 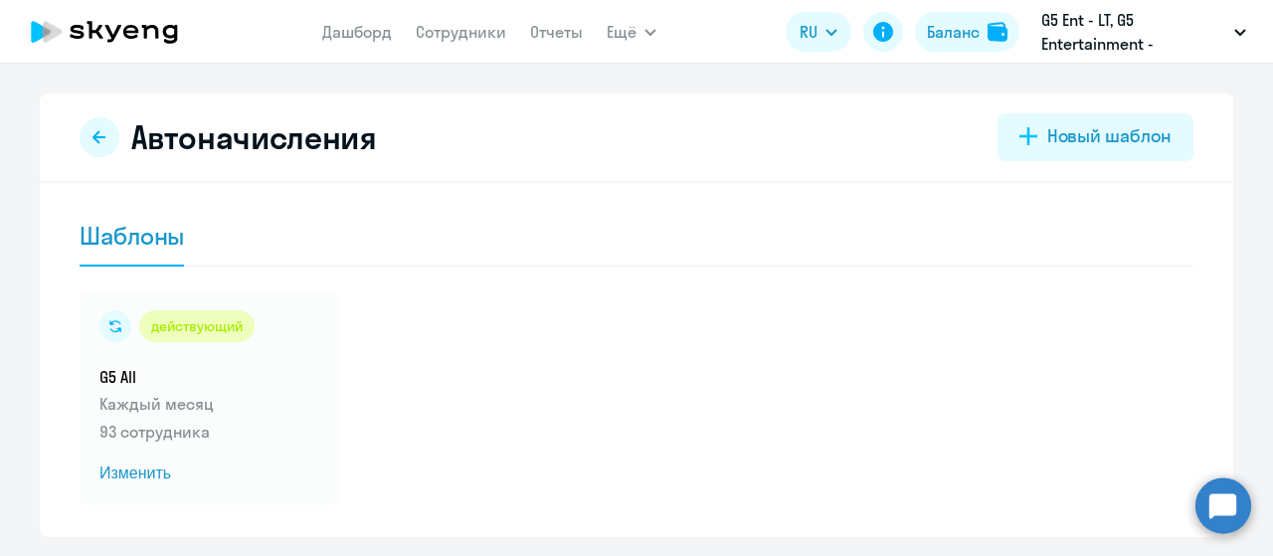 What do you see at coordinates (556, 32) in the screenshot?
I see `a: Отчеты` at bounding box center [556, 32].